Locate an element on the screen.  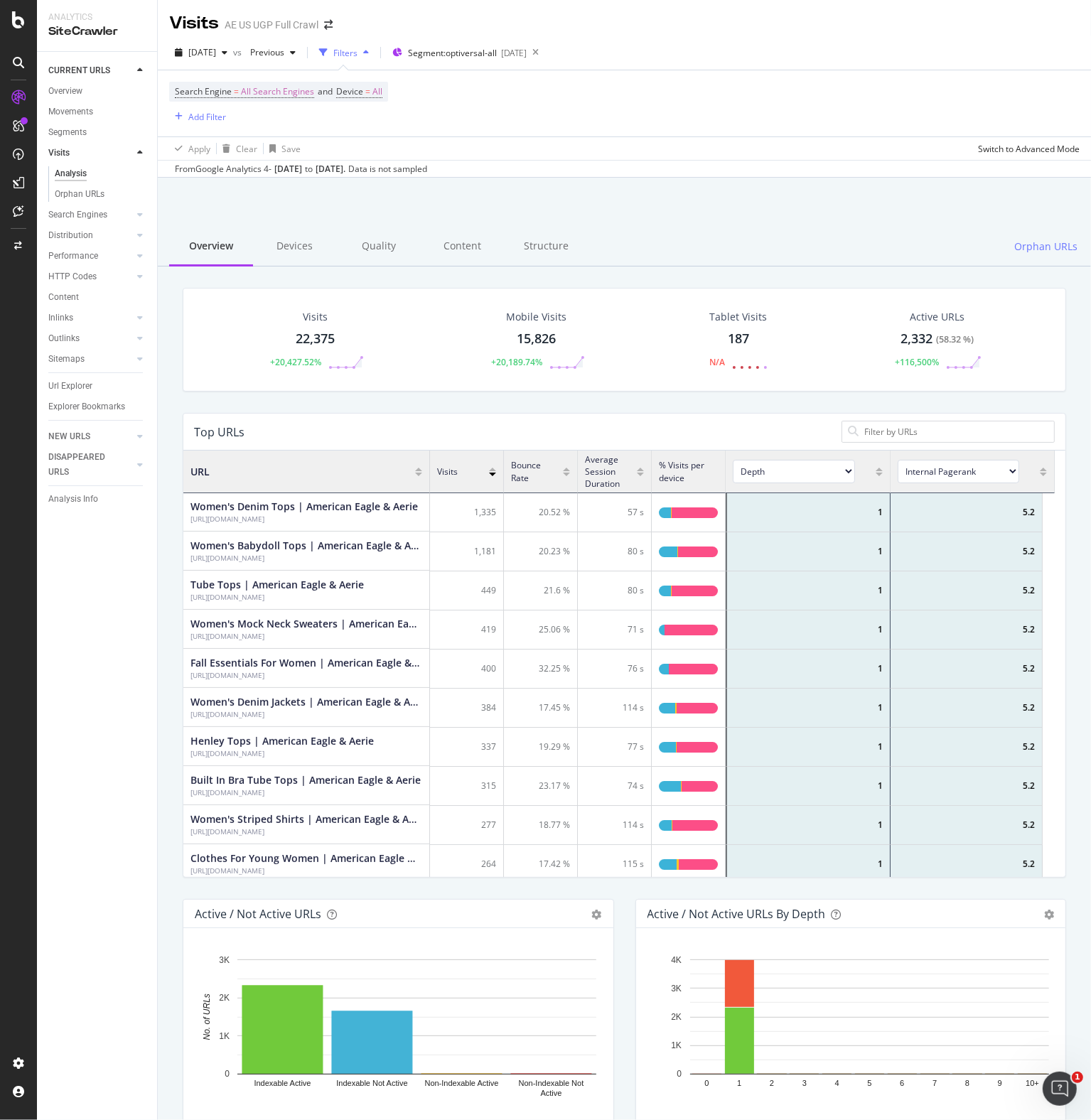
text: Active is located at coordinates (552, 1093).